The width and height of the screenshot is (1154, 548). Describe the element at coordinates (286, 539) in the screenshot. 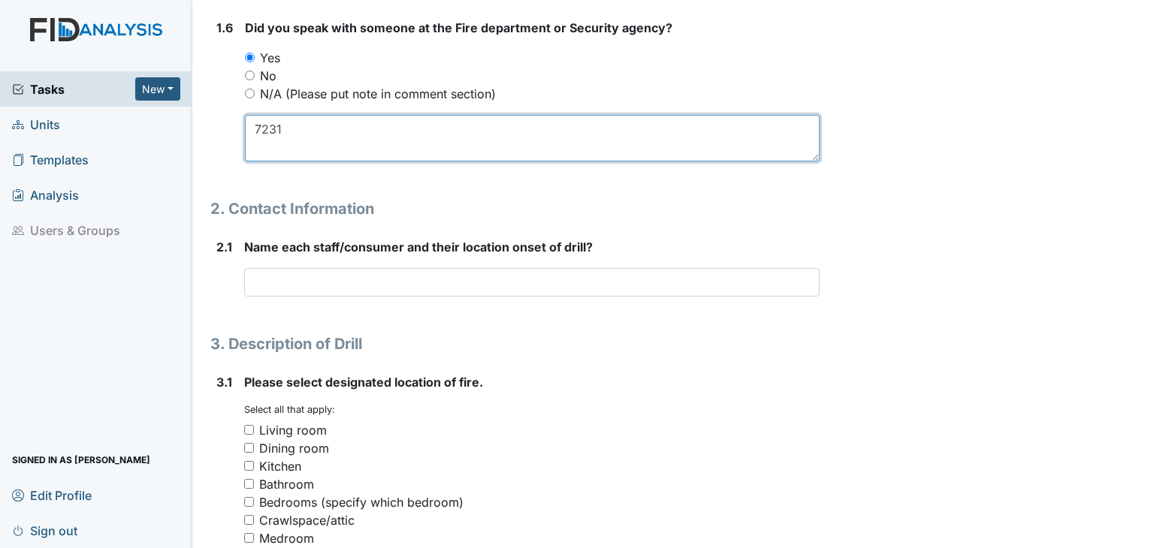

I see `div: Medroom` at that location.